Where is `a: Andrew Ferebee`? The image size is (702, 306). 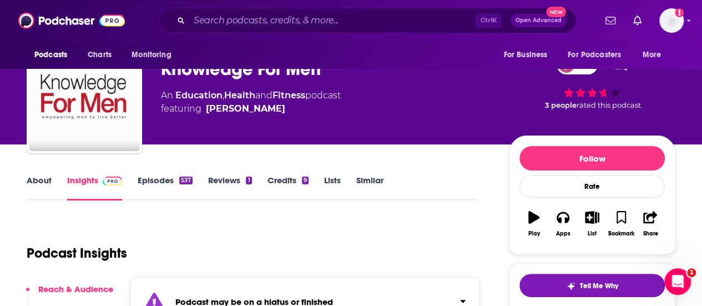
a: Andrew Ferebee is located at coordinates (245, 109).